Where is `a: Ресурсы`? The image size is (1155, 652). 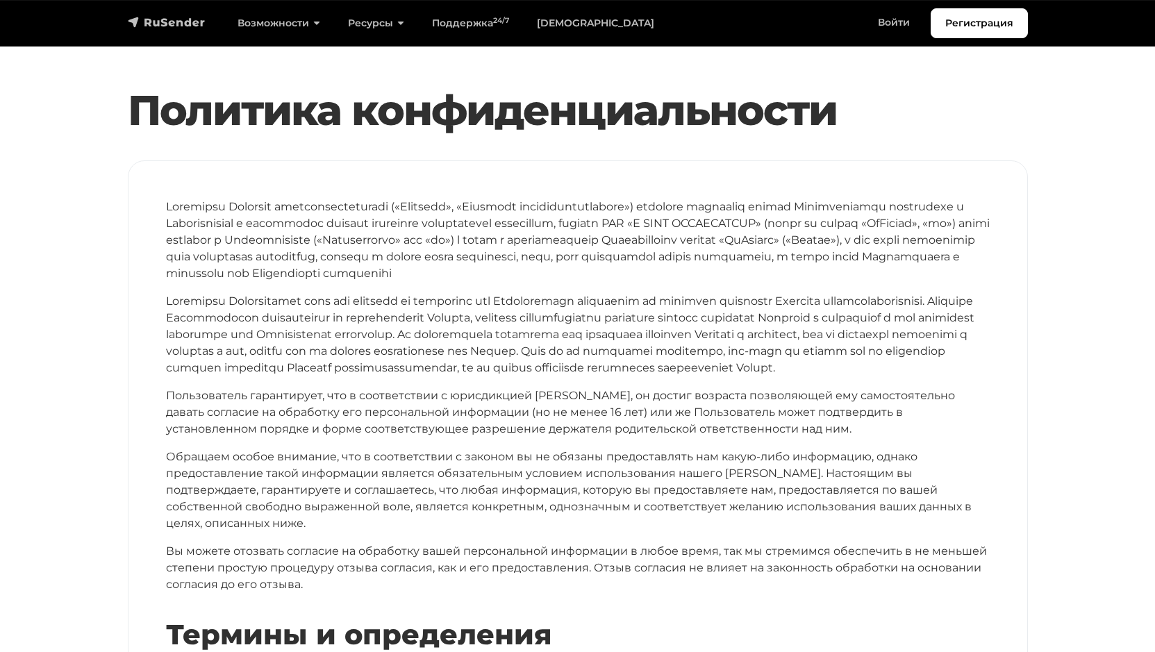 a: Ресурсы is located at coordinates (376, 23).